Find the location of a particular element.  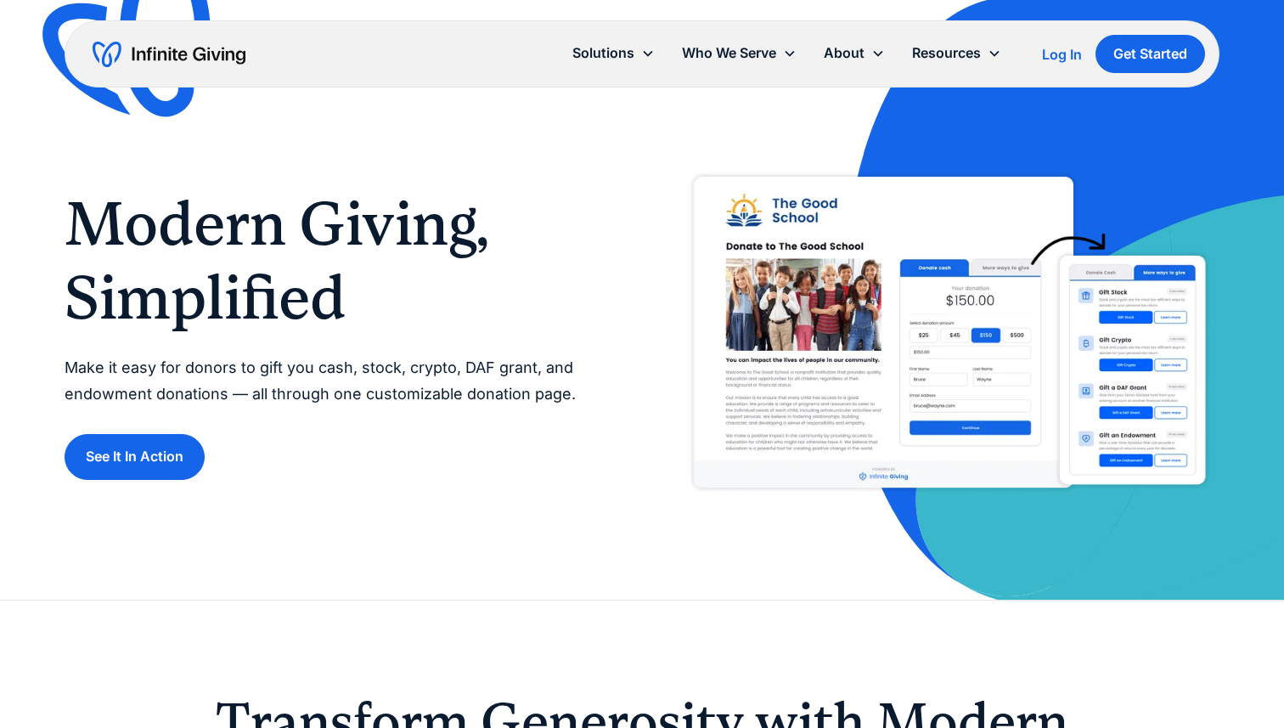

h1: Modern Giving, Simplified is located at coordinates (336, 261).